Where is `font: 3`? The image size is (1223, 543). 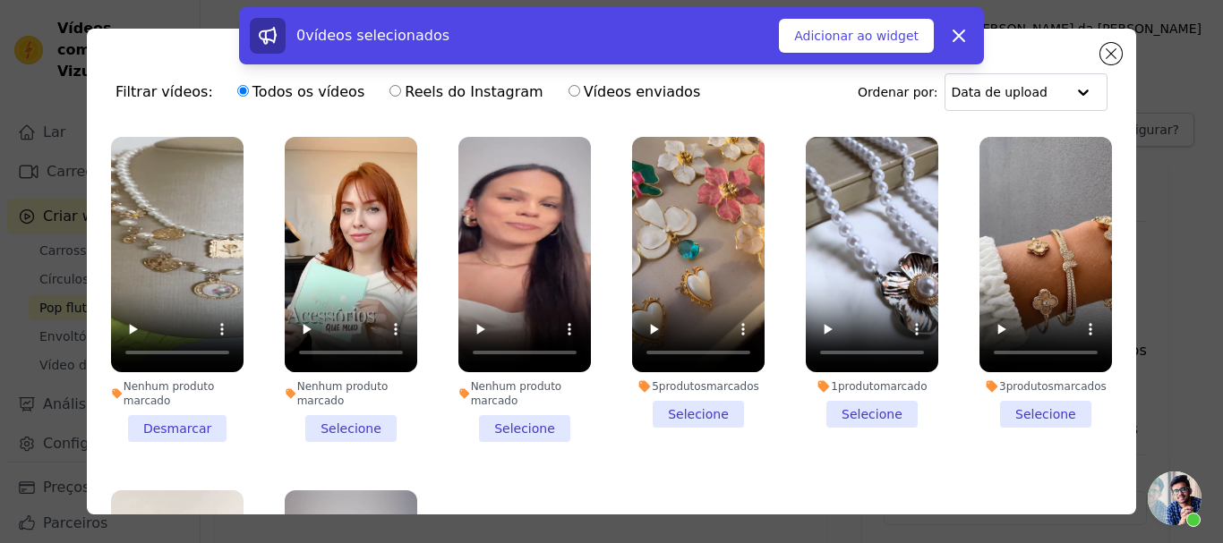
font: 3 is located at coordinates (1003, 387).